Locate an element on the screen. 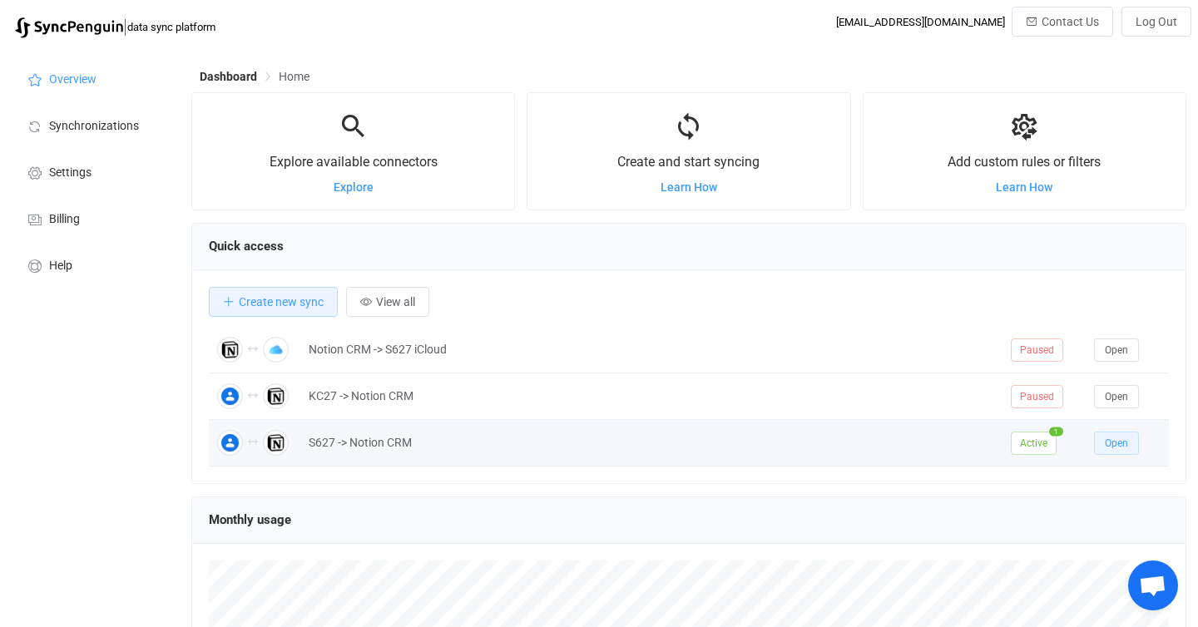  span: Settings is located at coordinates (70, 173).